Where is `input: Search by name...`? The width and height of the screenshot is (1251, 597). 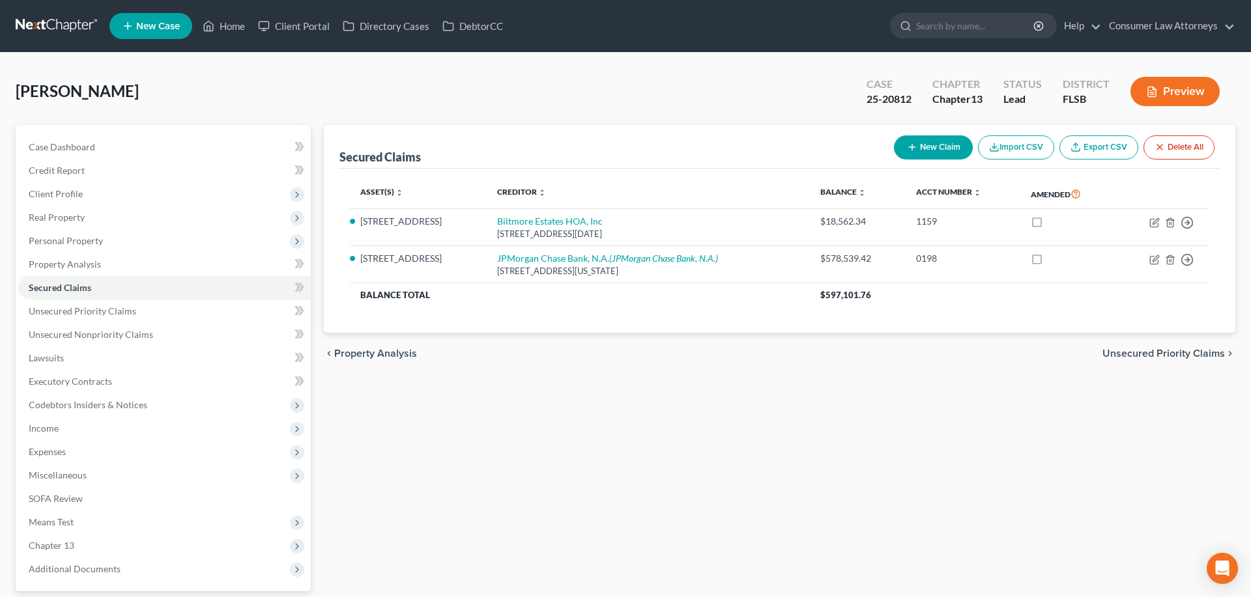 input: Search by name... is located at coordinates (975, 25).